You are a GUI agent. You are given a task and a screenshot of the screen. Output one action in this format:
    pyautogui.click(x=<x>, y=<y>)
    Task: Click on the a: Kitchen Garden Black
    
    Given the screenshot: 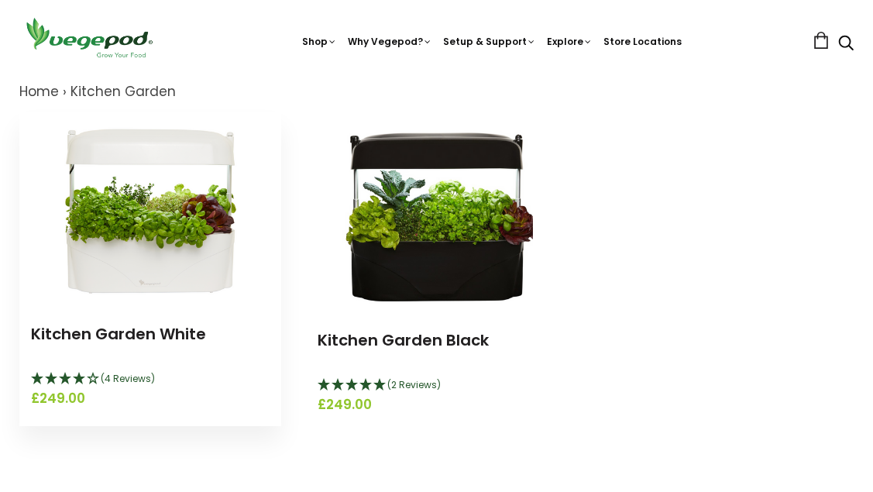 What is the action you would take?
    pyautogui.click(x=403, y=340)
    